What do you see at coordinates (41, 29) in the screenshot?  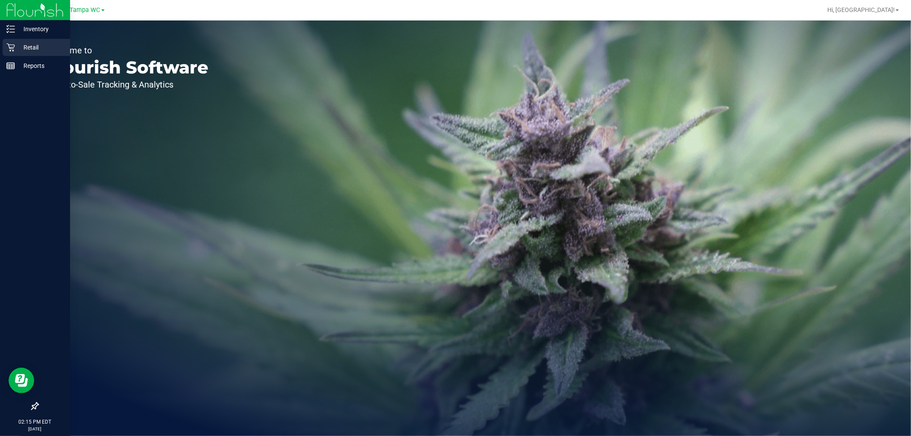 I see `p: Inventory` at bounding box center [41, 29].